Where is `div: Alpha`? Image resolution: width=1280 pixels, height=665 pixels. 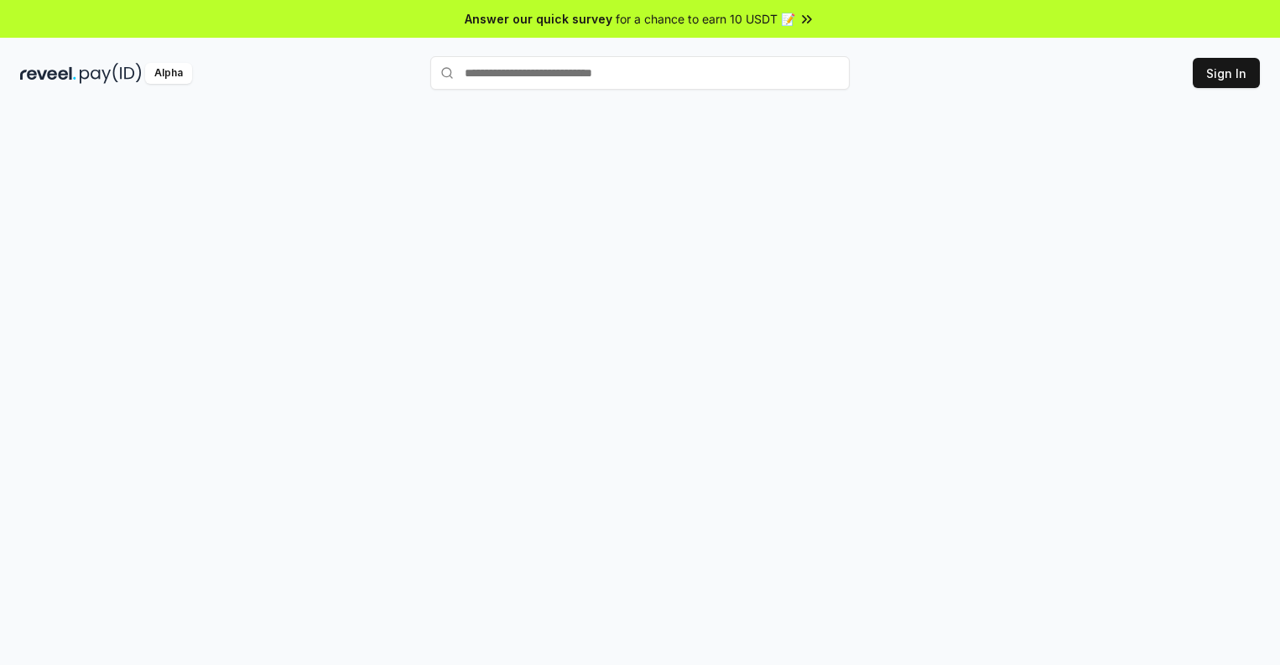
div: Alpha is located at coordinates (169, 73).